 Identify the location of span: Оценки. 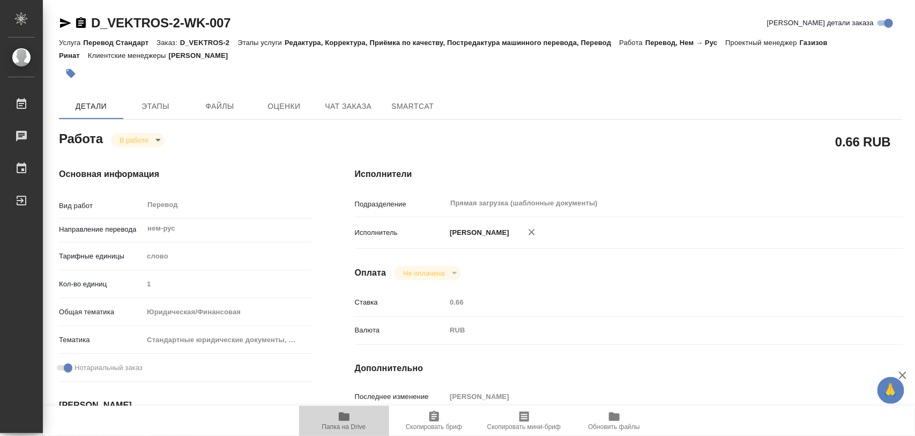
(284, 106).